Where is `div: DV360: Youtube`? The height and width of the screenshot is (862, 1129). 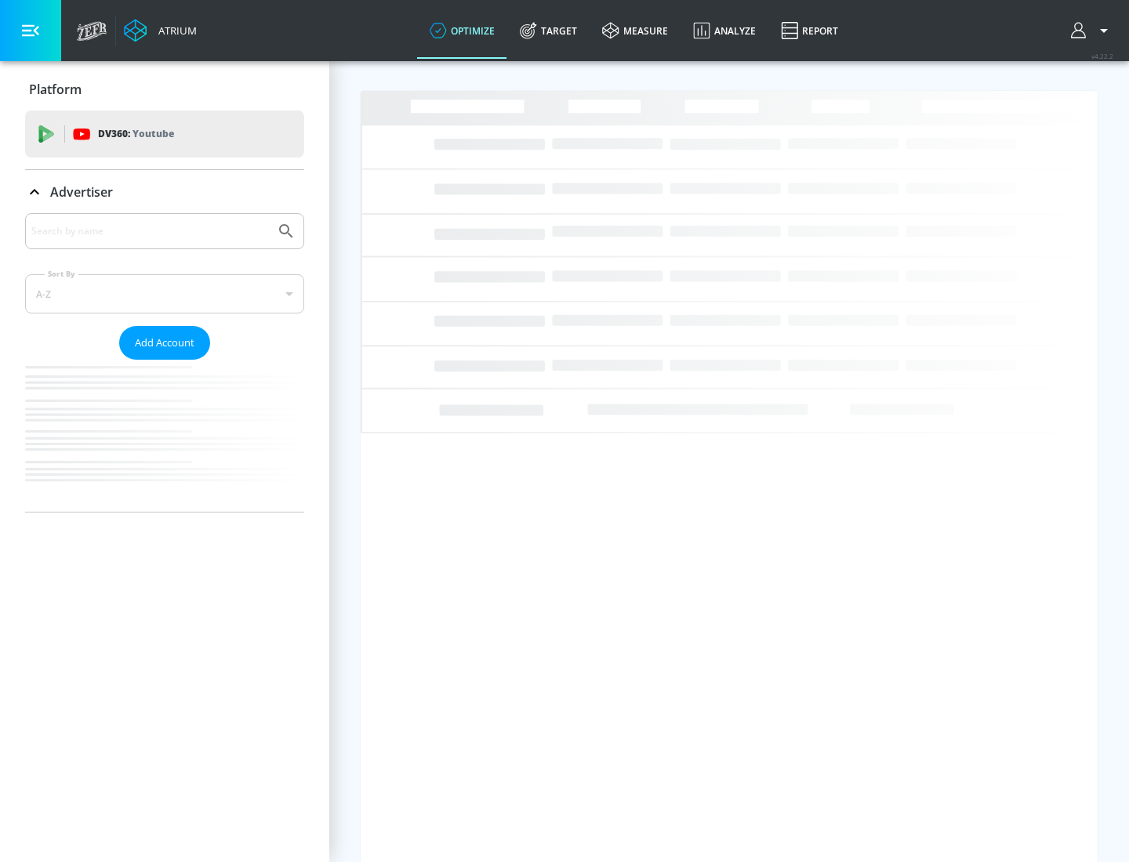 div: DV360: Youtube is located at coordinates (165, 134).